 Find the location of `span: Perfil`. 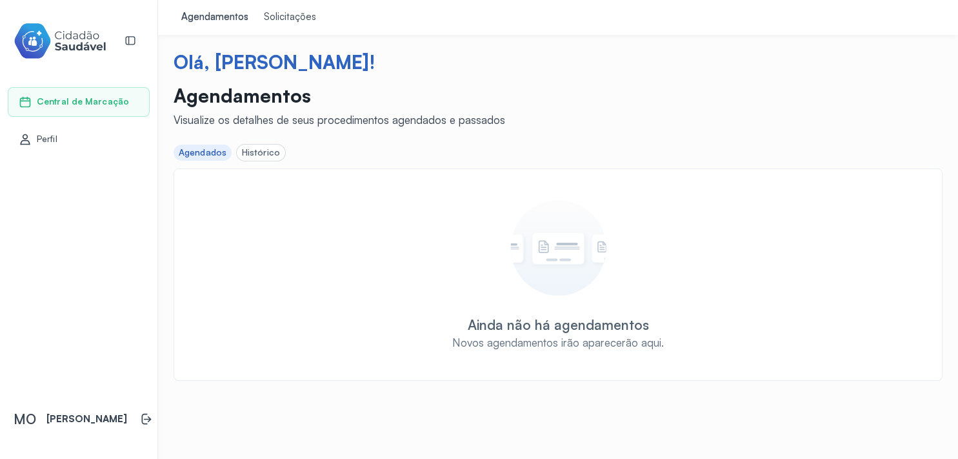

span: Perfil is located at coordinates (47, 139).